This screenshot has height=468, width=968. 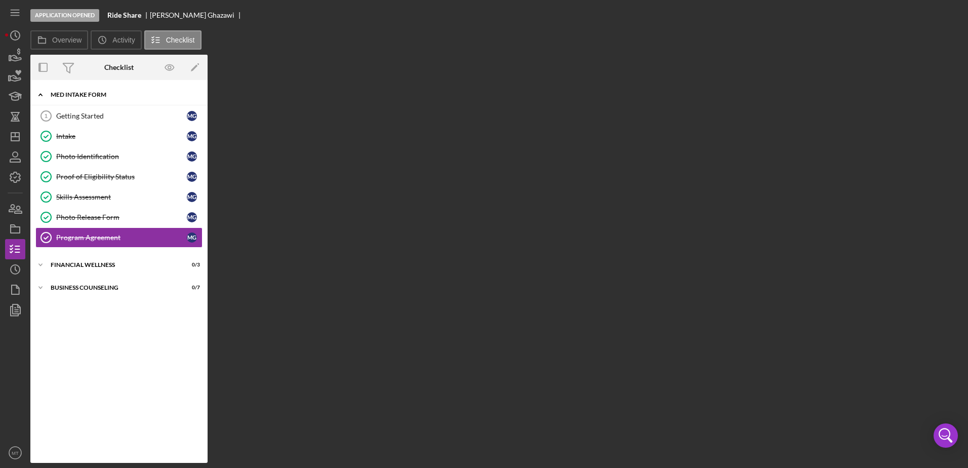 What do you see at coordinates (59, 40) in the screenshot?
I see `button: Overview` at bounding box center [59, 40].